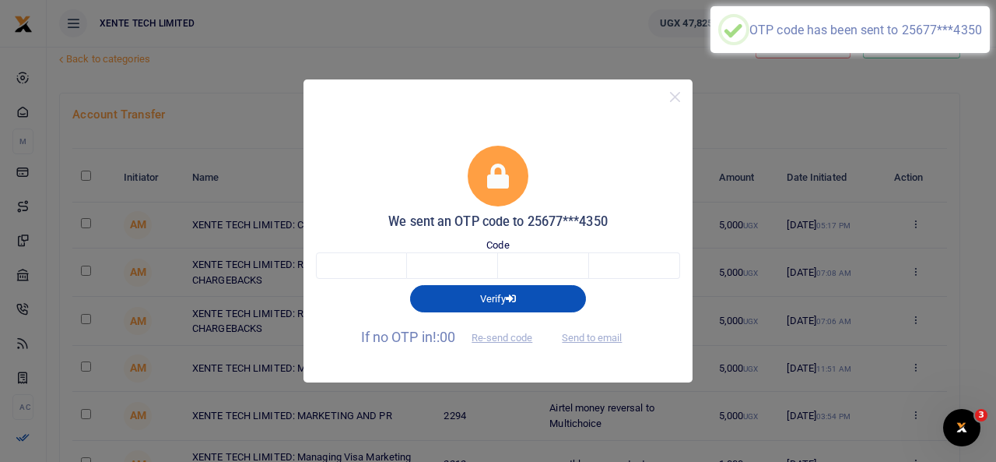 This screenshot has width=996, height=462. Describe the element at coordinates (675, 97) in the screenshot. I see `button: Close` at that location.